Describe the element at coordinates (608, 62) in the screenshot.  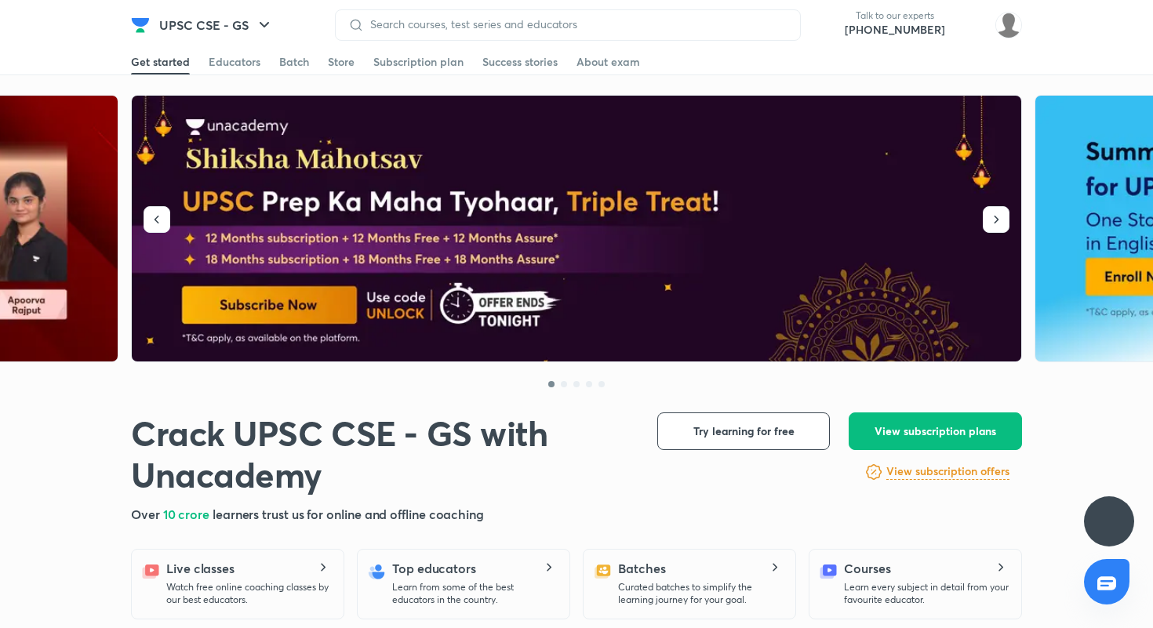
I see `a: About exam` at that location.